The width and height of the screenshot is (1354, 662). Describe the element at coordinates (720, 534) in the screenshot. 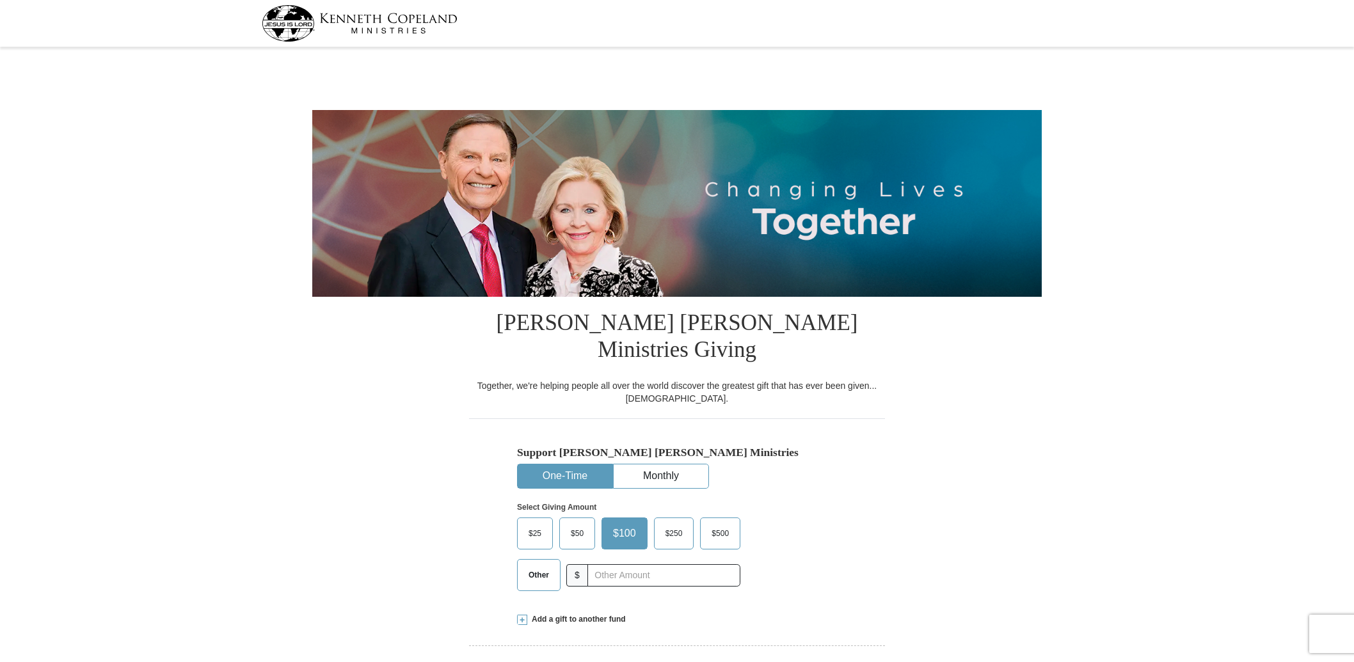

I see `span: $500` at that location.